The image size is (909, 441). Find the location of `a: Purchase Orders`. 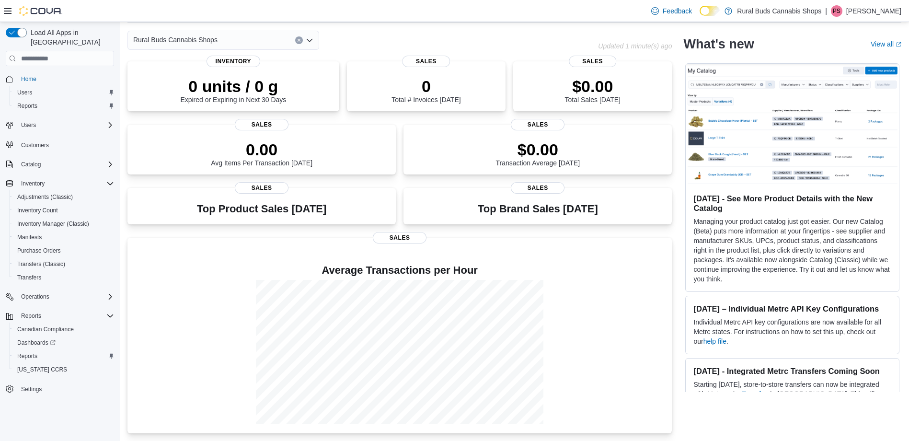

a: Purchase Orders is located at coordinates (39, 251).